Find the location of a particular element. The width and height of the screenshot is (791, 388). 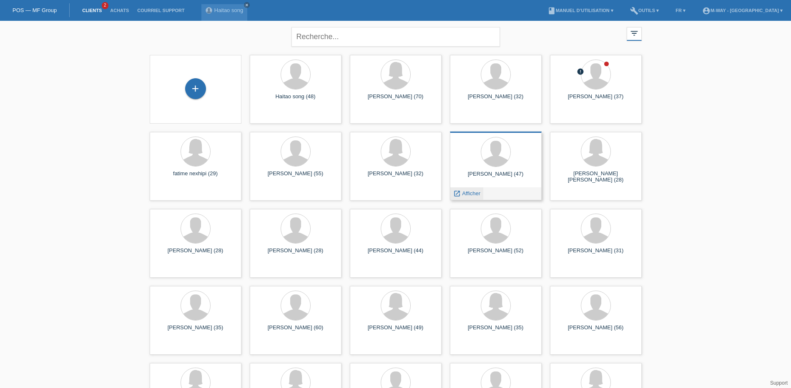

div: Non confirmé, en cours is located at coordinates (580, 72).